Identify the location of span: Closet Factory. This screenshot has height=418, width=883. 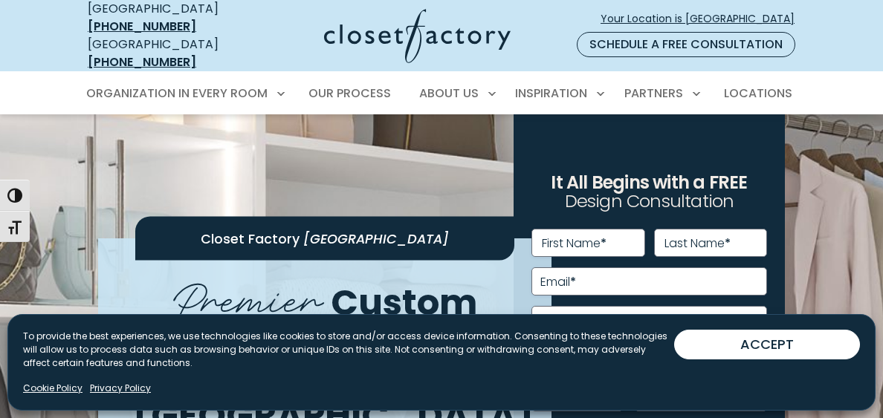
(250, 239).